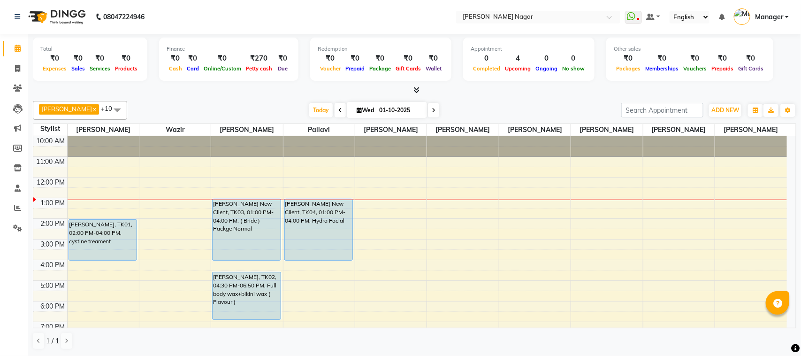  What do you see at coordinates (259, 58) in the screenshot?
I see `div: ₹270` at bounding box center [259, 58].